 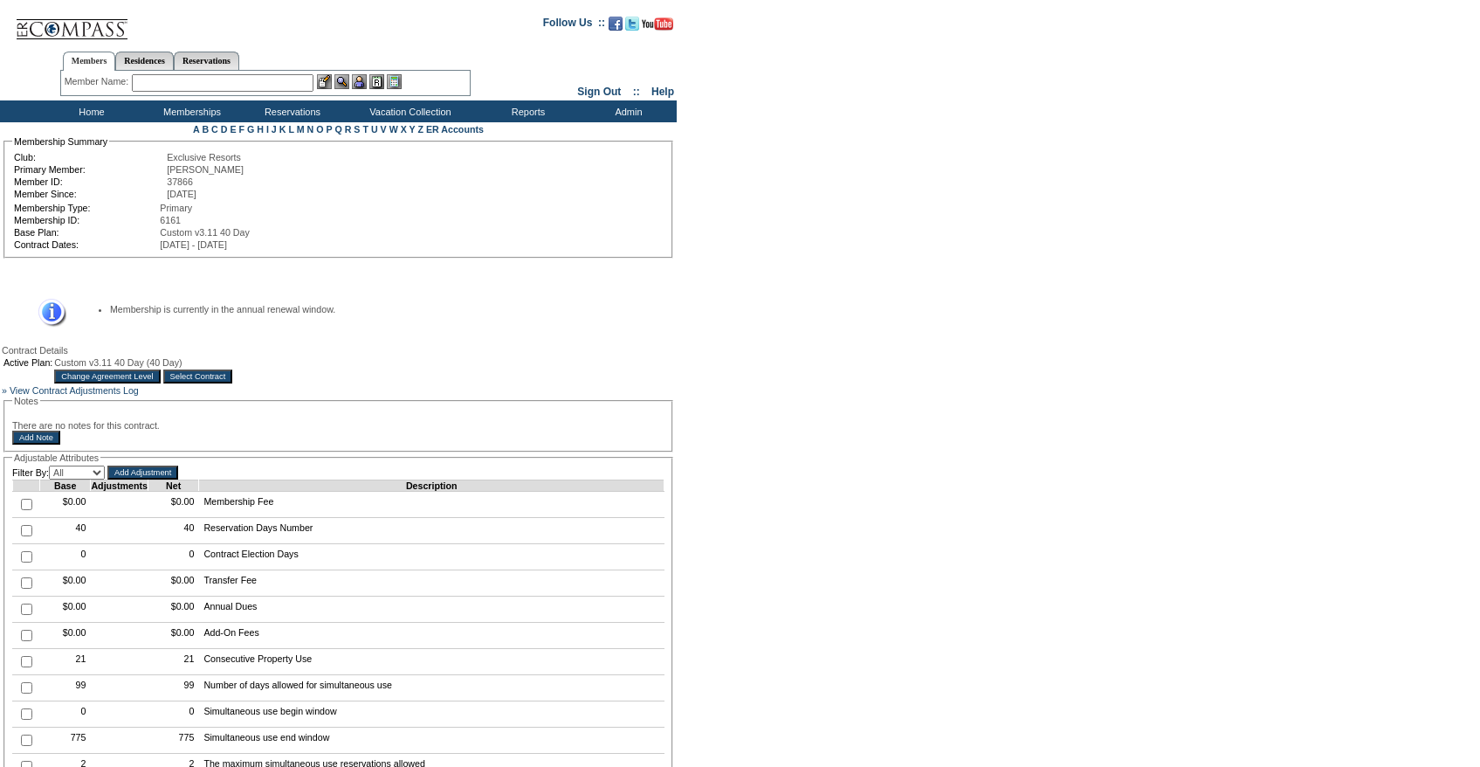 I want to click on img: Reservations, so click(x=376, y=81).